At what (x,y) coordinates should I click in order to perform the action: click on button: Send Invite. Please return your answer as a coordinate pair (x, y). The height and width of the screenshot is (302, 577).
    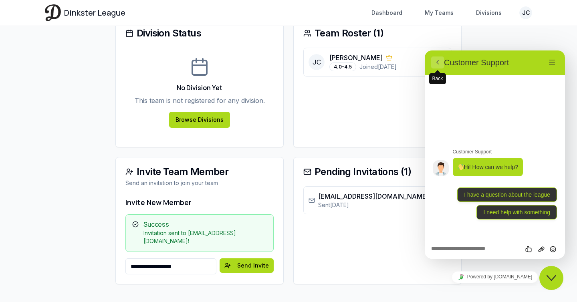
    Looking at the image, I should click on (246, 266).